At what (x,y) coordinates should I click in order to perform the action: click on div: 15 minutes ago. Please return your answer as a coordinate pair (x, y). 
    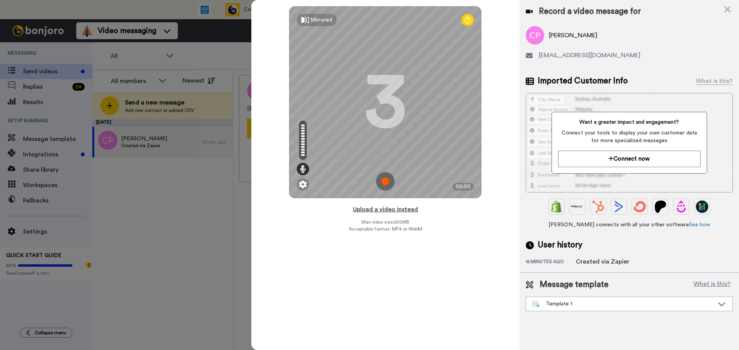
    Looking at the image, I should click on (550, 263).